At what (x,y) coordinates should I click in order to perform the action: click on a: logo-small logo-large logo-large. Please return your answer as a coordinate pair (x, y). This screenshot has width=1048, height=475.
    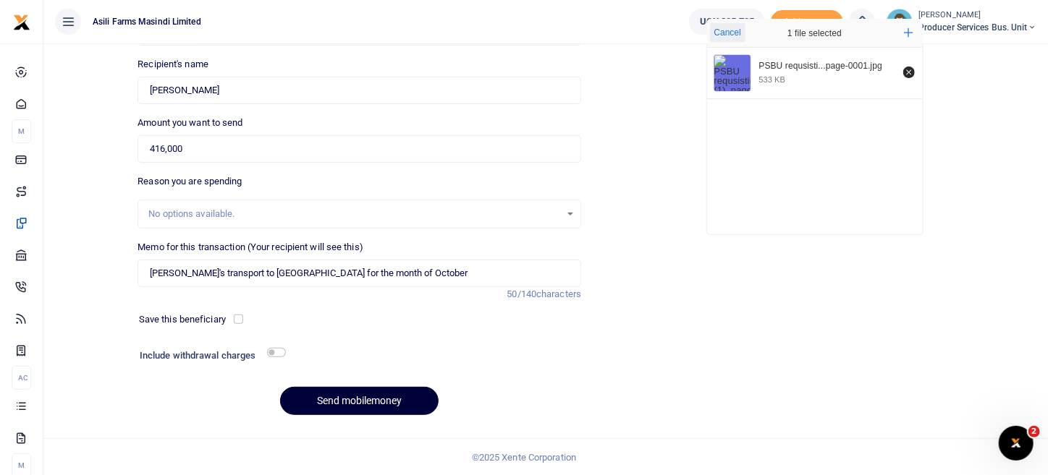
    Looking at the image, I should click on (22, 21).